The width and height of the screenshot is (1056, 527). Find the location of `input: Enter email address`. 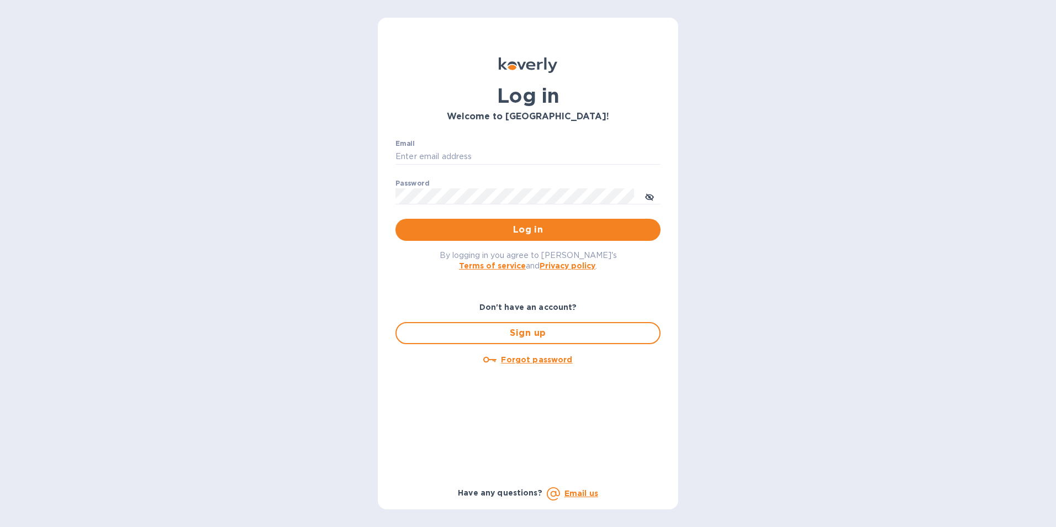

input: Enter email address is located at coordinates (528, 157).